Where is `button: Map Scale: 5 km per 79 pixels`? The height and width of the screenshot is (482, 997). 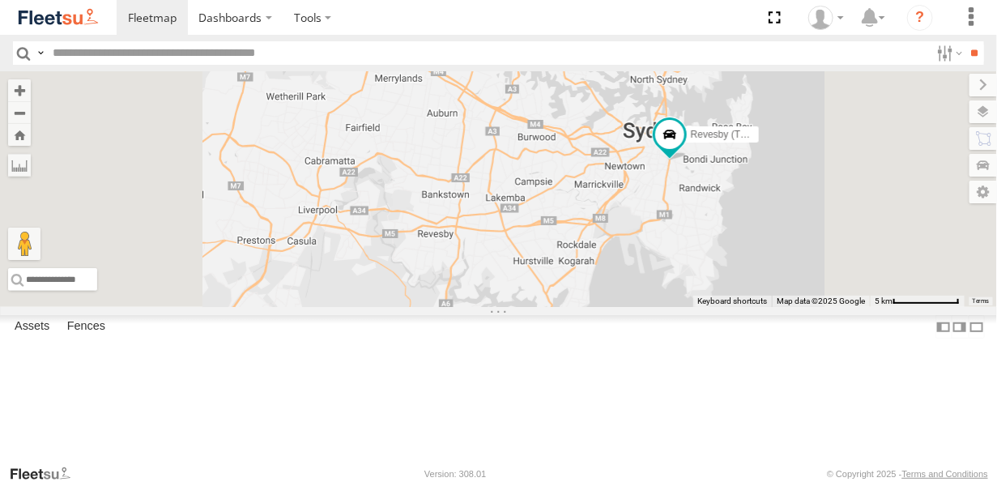
button: Map Scale: 5 km per 79 pixels is located at coordinates (916, 301).